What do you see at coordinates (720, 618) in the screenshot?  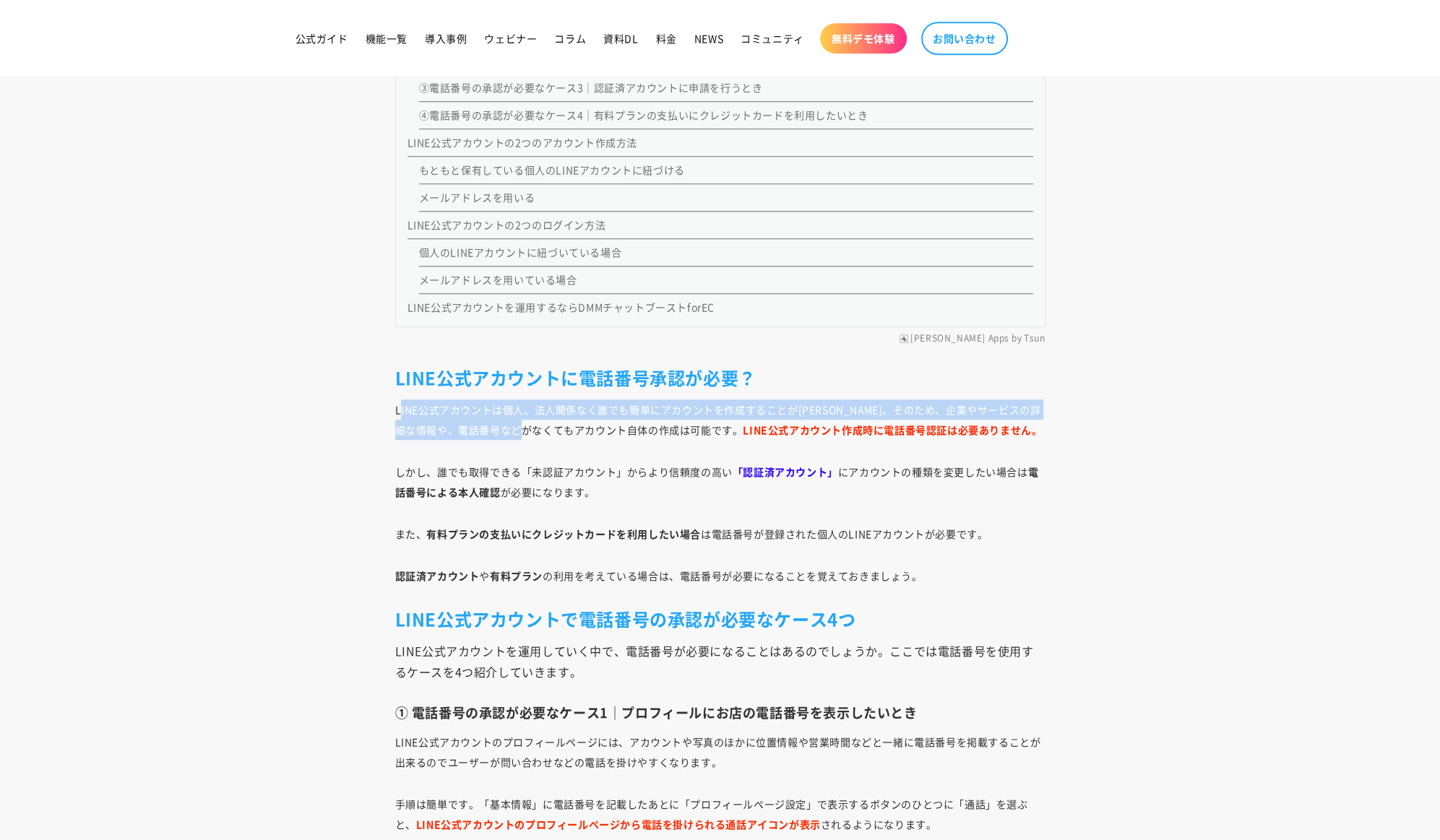 I see `h2: LINE公式アカウントで電話番号の承認が必要なケース4つ` at bounding box center [720, 618].